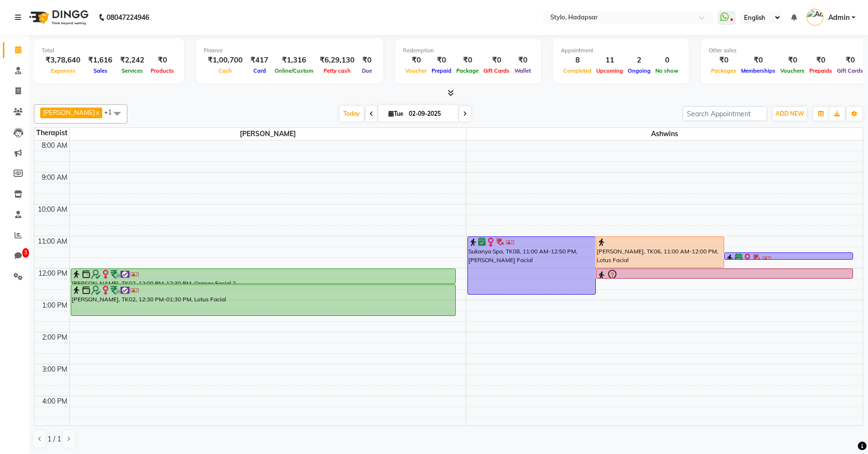 This screenshot has width=868, height=454. What do you see at coordinates (63, 60) in the screenshot?
I see `div: ₹3,78,640` at bounding box center [63, 60].